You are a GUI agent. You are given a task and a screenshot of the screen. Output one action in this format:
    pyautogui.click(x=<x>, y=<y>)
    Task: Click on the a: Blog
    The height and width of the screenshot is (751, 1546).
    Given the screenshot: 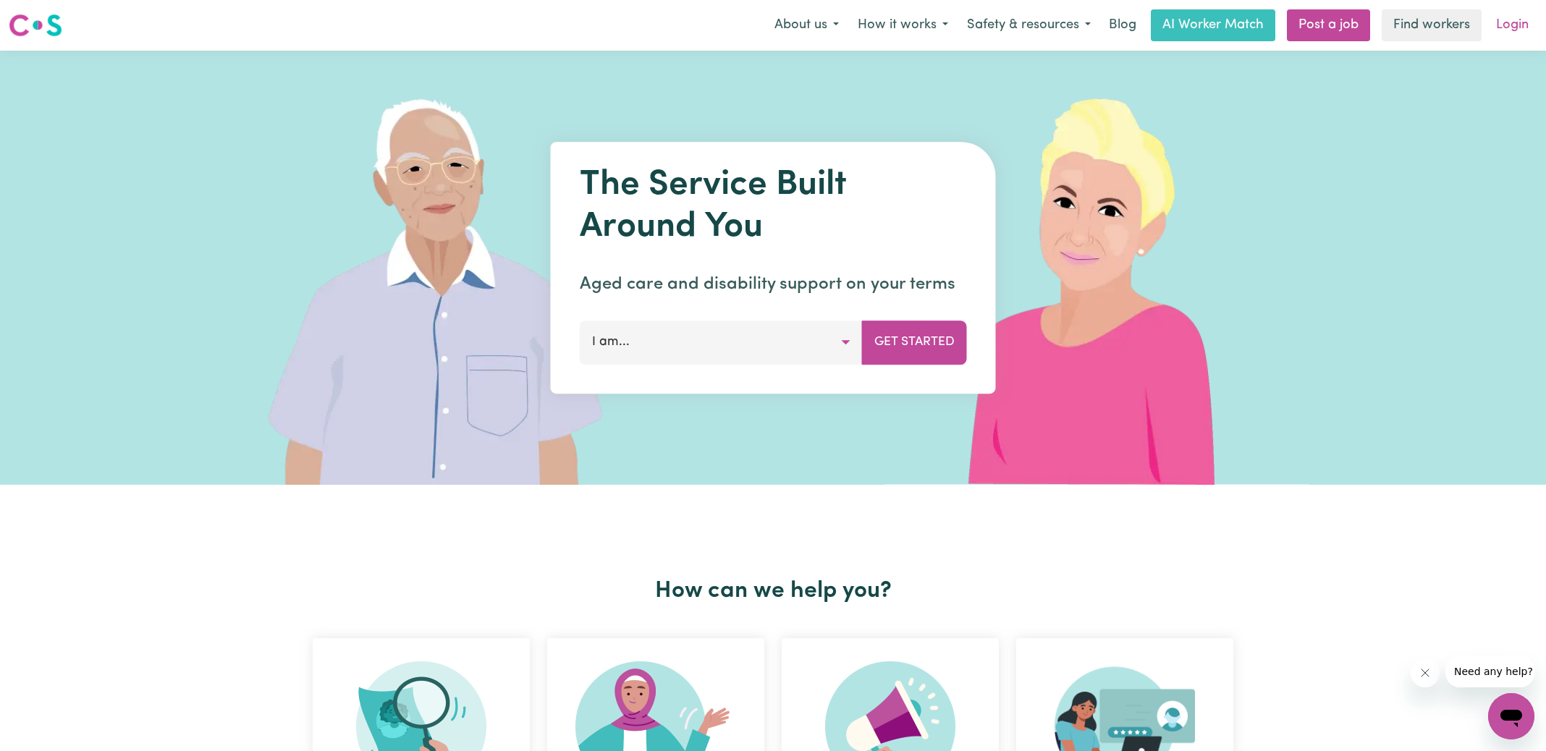 What is the action you would take?
    pyautogui.click(x=1123, y=25)
    